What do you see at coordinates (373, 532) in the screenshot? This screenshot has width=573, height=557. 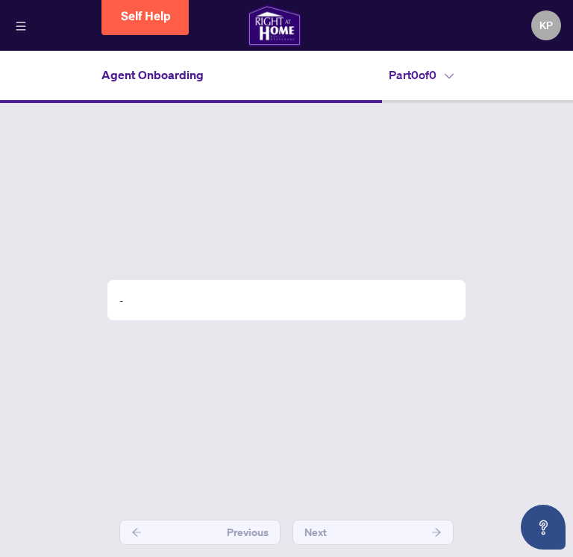 I see `button: Next` at bounding box center [373, 532].